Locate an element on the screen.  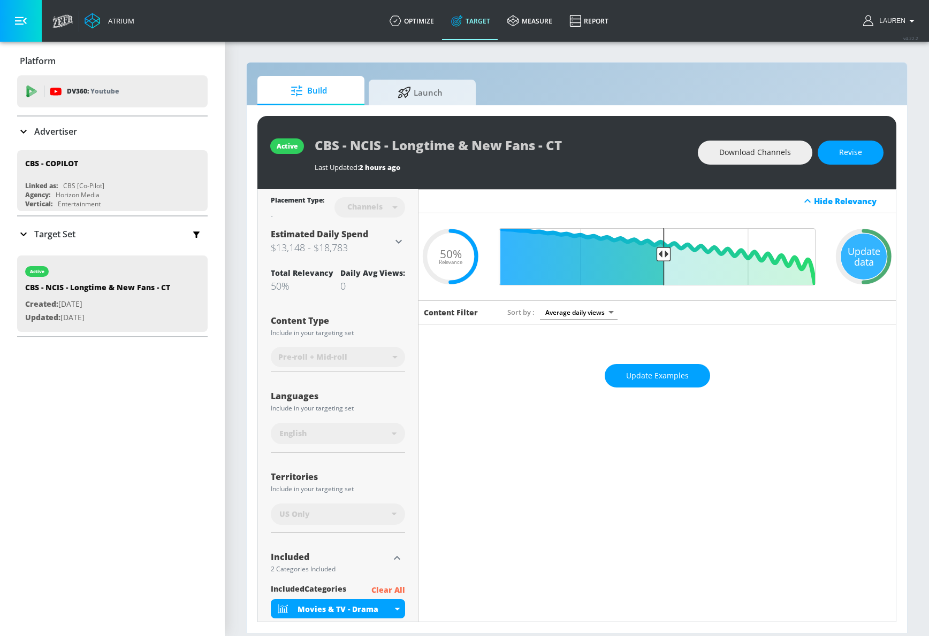
span: v 4.22.2 is located at coordinates (910, 38).